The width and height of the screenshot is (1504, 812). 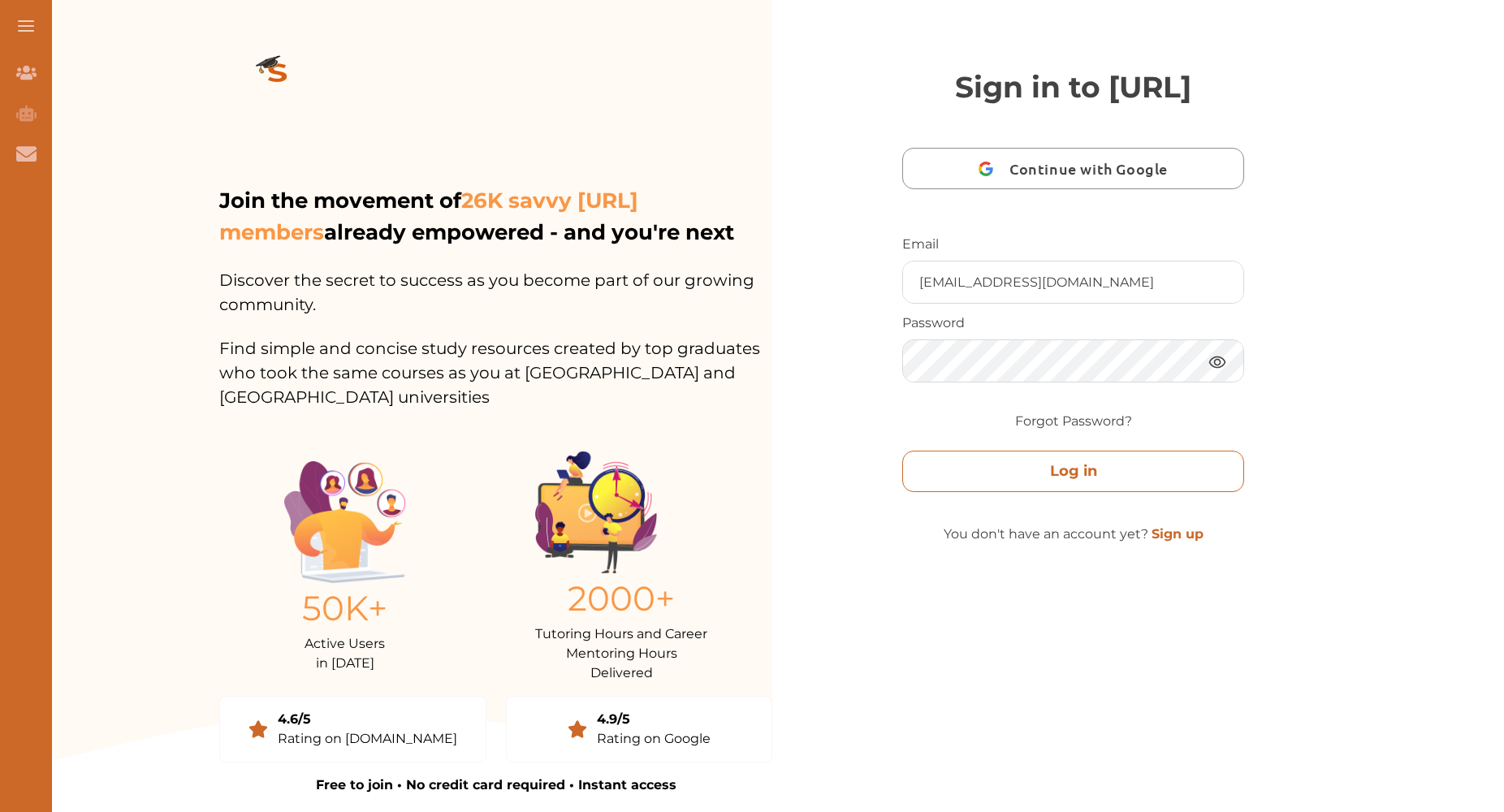 What do you see at coordinates (596, 513) in the screenshot?
I see `img: Group%201403.ccdcecb8.png` at bounding box center [596, 513].